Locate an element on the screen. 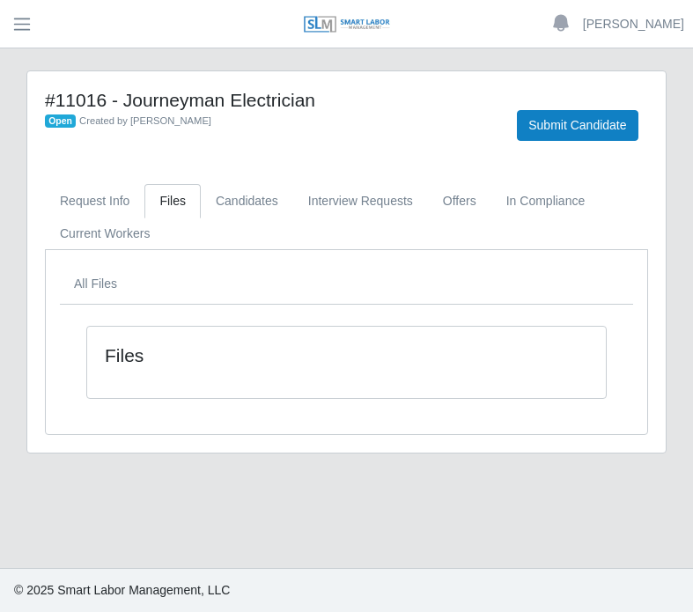 This screenshot has height=612, width=693. a: Candidates is located at coordinates (246, 201).